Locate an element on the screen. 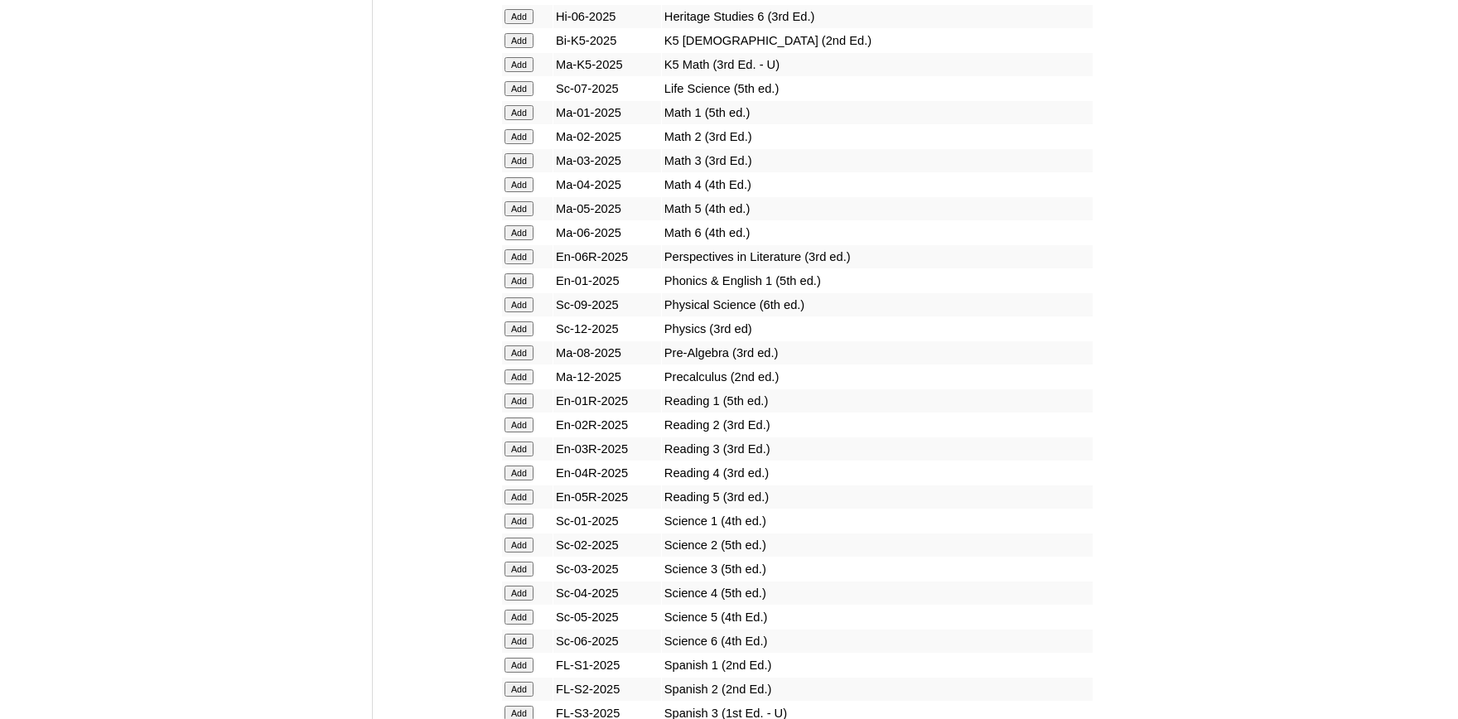 The width and height of the screenshot is (1458, 719). td: Sc-04-2025 is located at coordinates (607, 593).